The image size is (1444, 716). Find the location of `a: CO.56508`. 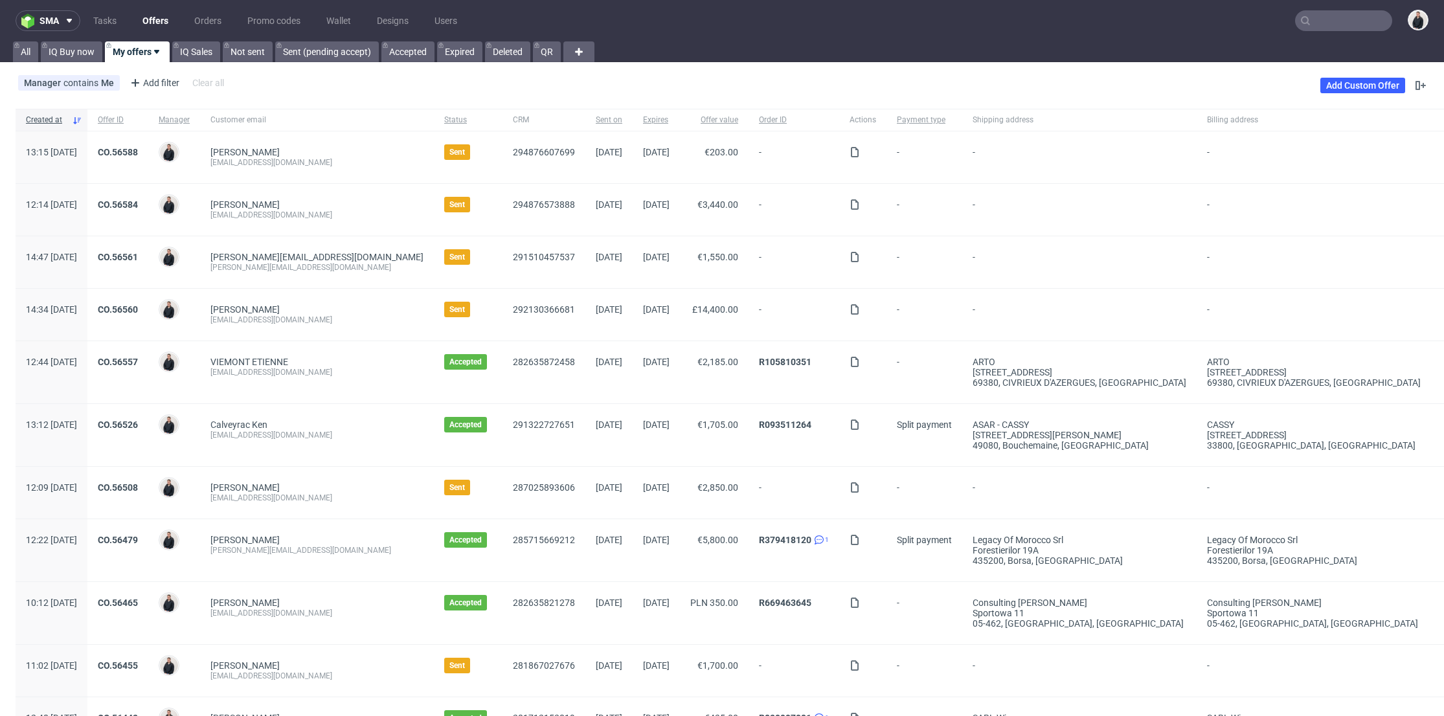

a: CO.56508 is located at coordinates (118, 488).